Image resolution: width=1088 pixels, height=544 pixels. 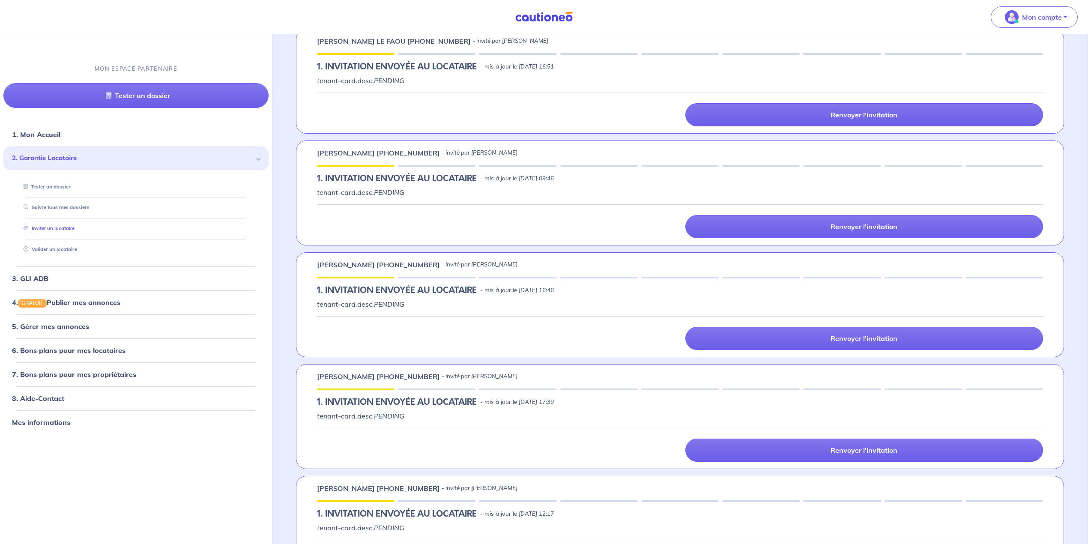 I want to click on span: 2. Garantie Locataire, so click(x=133, y=158).